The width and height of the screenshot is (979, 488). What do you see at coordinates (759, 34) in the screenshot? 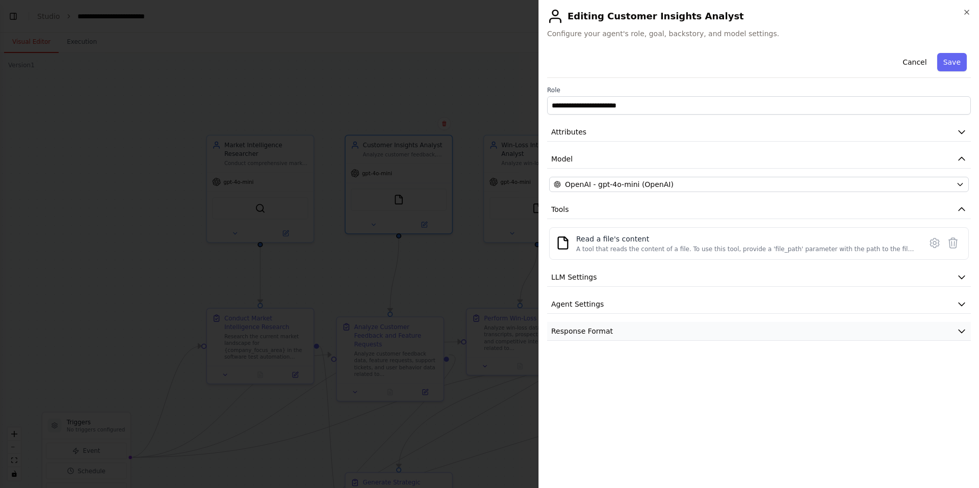
I see `span: Configure your agent's role, goal, backstory, and model settings.` at bounding box center [759, 34].